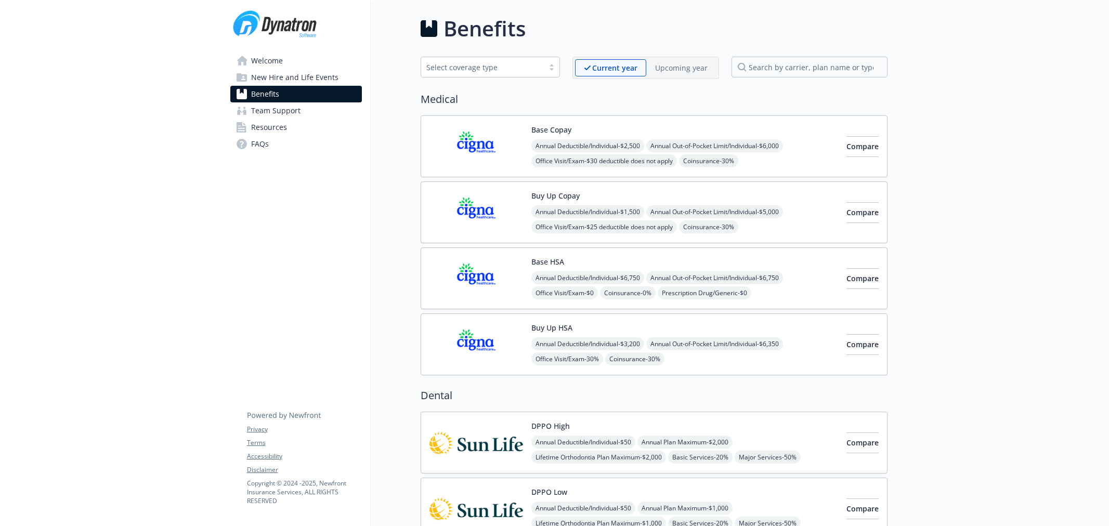  What do you see at coordinates (296, 144) in the screenshot?
I see `a: FAQs` at bounding box center [296, 144].